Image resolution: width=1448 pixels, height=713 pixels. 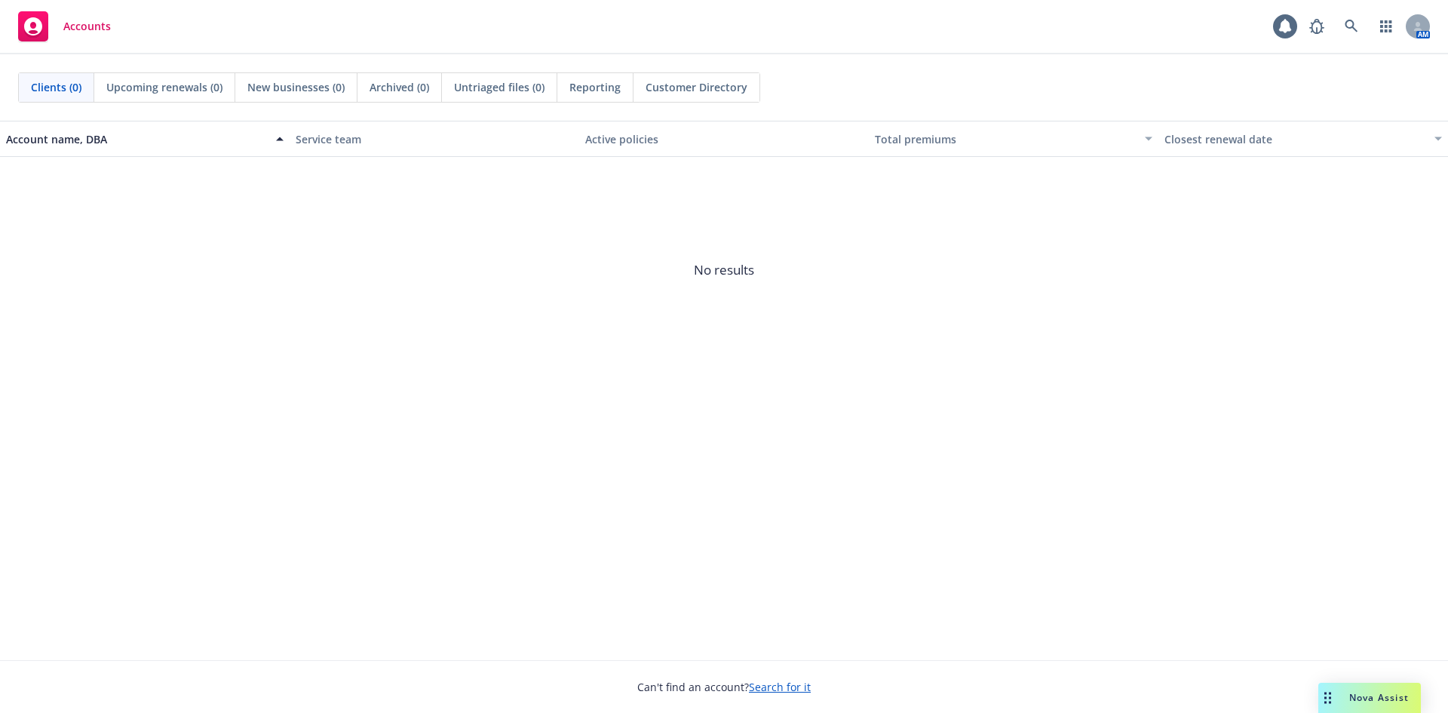 I want to click on div: Total premiums, so click(x=1005, y=139).